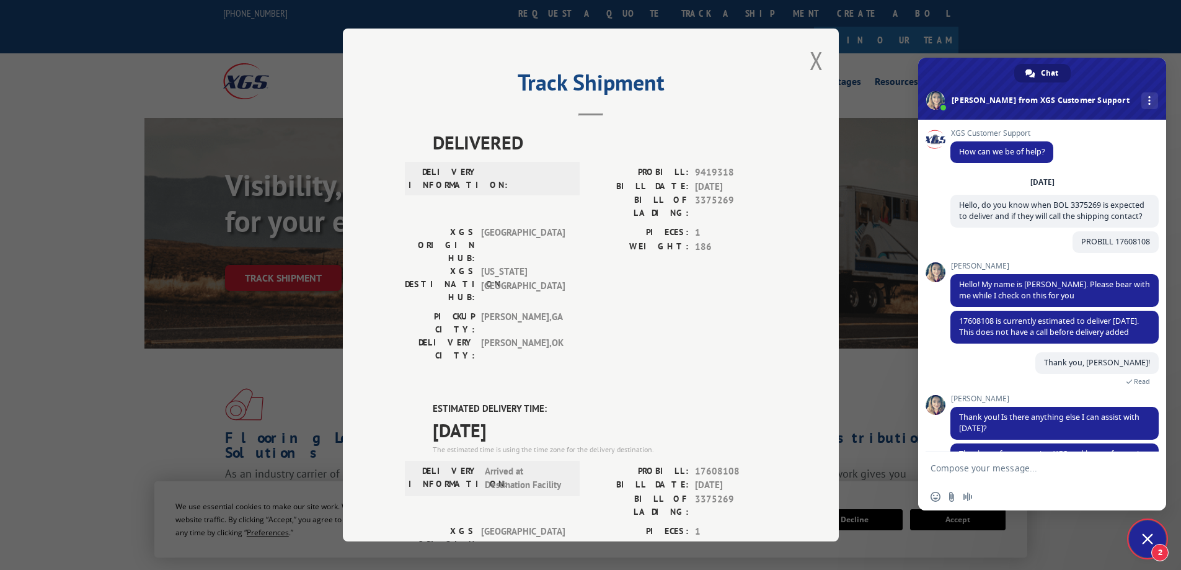 The image size is (1181, 570). Describe the element at coordinates (1051, 210) in the screenshot. I see `span: Hello, do you know when BOL 3375269 is expected to deliver and if they will call the shipping con...` at that location.